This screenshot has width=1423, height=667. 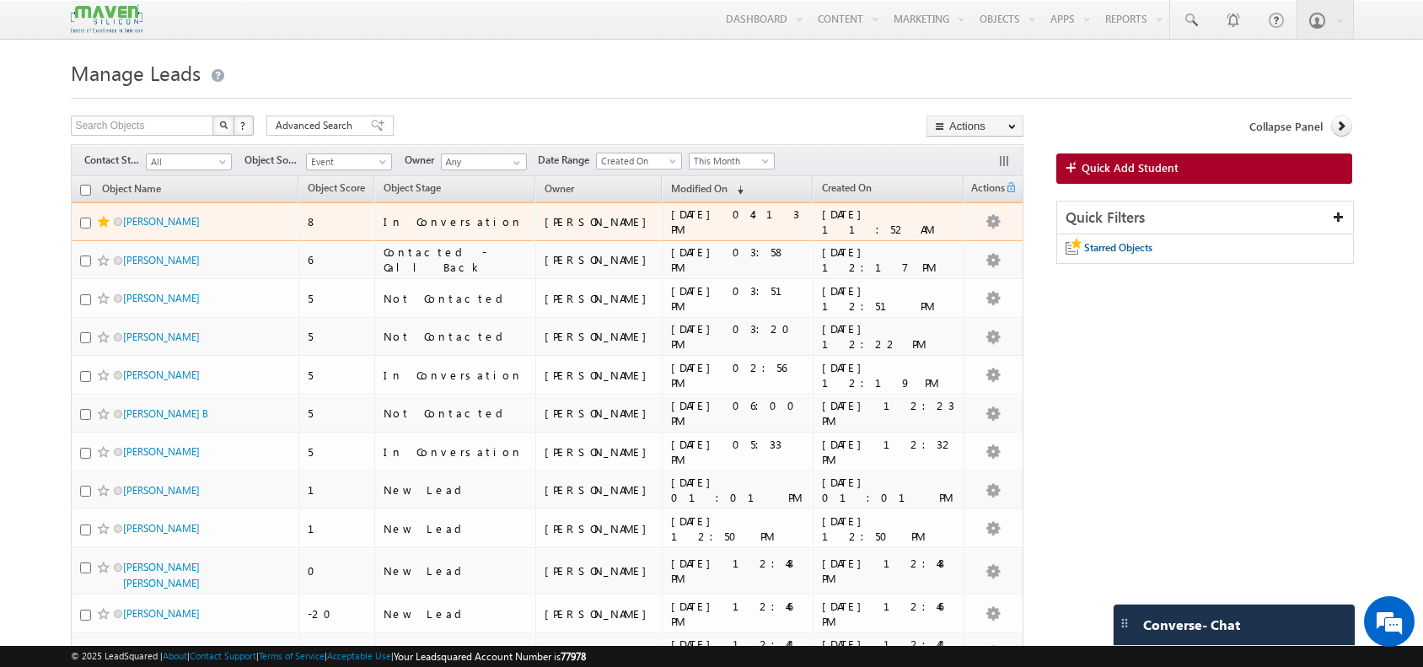 I want to click on a: Show All Items, so click(x=514, y=163).